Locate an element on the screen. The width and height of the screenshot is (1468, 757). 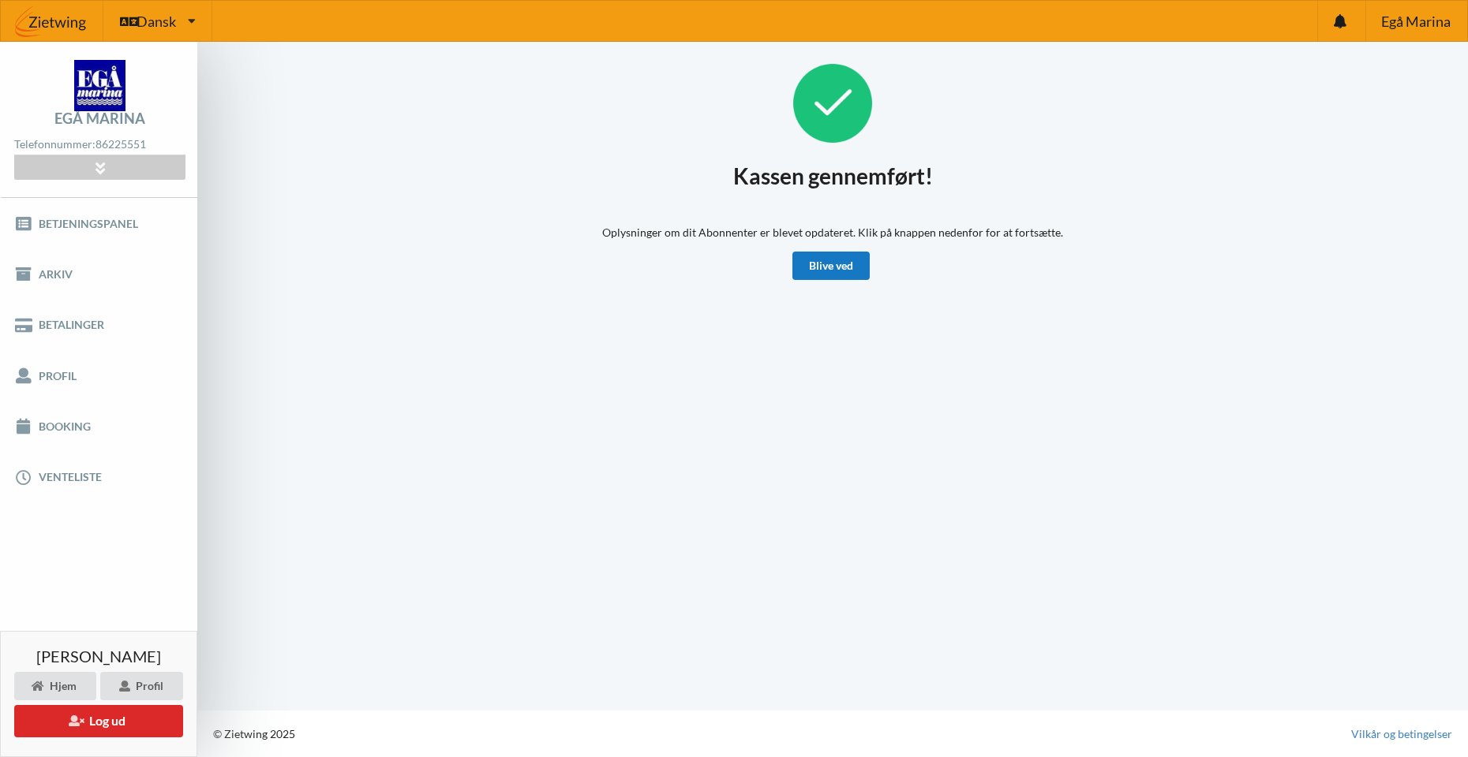
h1: Kassen gennemført! is located at coordinates (832, 176).